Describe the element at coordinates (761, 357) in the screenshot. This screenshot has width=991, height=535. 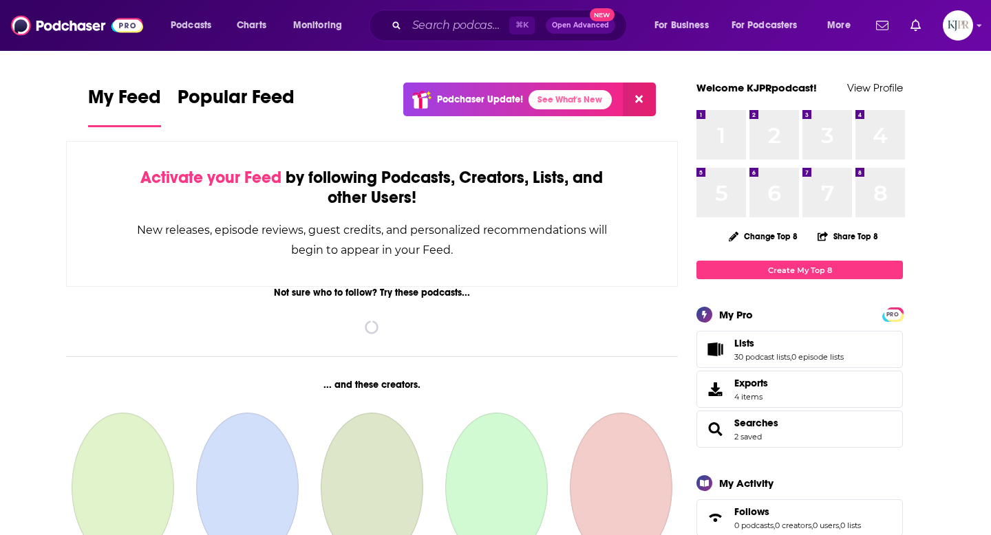
I see `a: 30 podcast lists` at that location.